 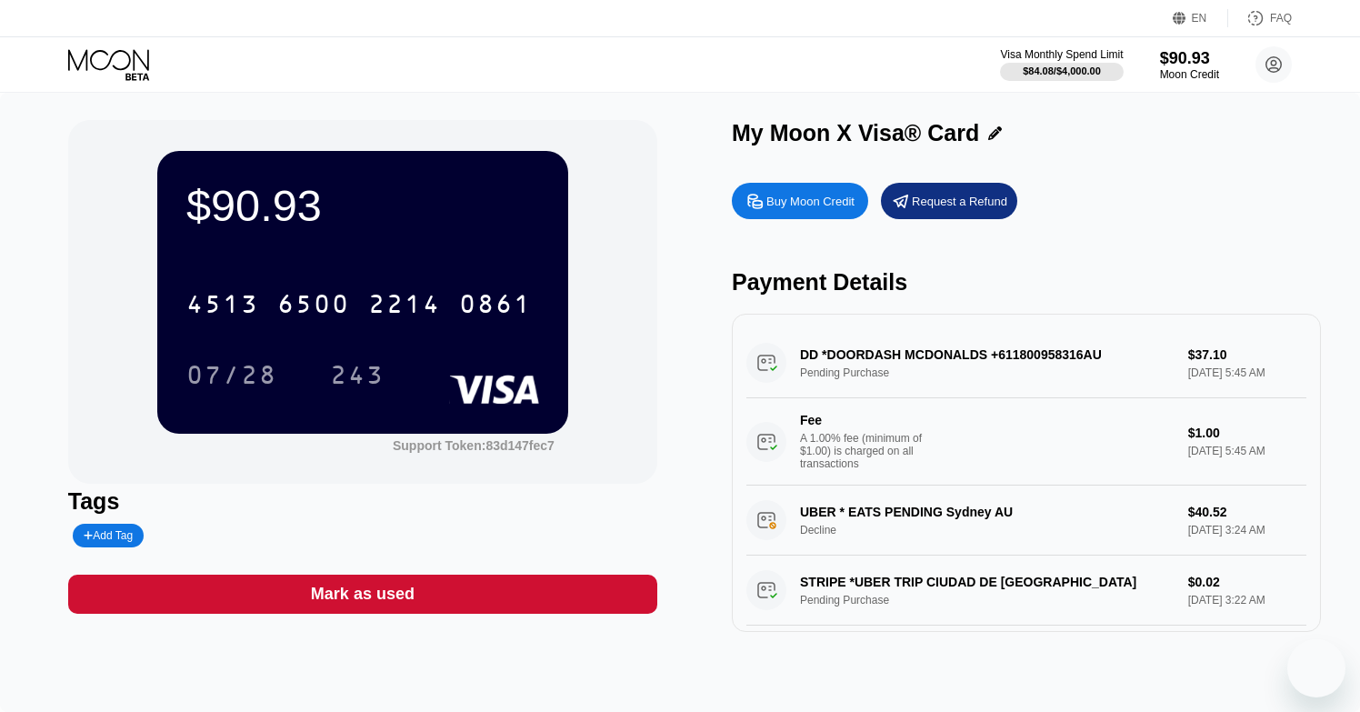 What do you see at coordinates (223, 306) in the screenshot?
I see `div: 4513` at bounding box center [223, 306].